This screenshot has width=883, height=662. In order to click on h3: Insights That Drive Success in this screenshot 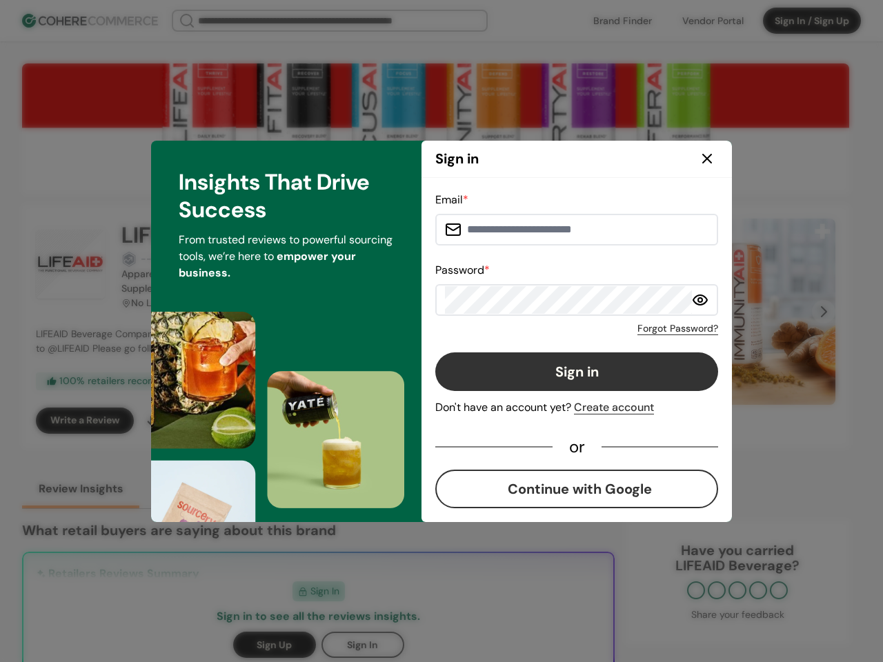, I will do `click(286, 196)`.